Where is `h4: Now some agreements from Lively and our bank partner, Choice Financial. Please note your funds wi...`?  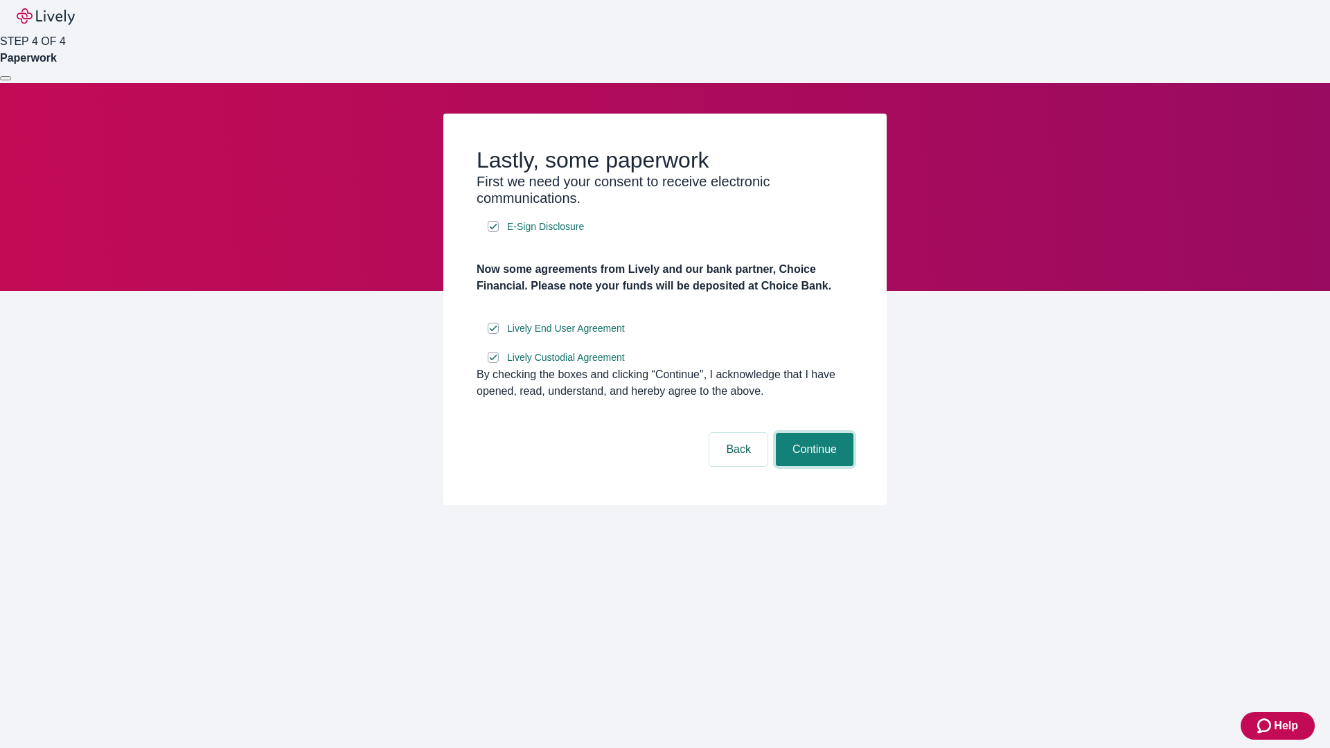 h4: Now some agreements from Lively and our bank partner, Choice Financial. Please note your funds wi... is located at coordinates (665, 278).